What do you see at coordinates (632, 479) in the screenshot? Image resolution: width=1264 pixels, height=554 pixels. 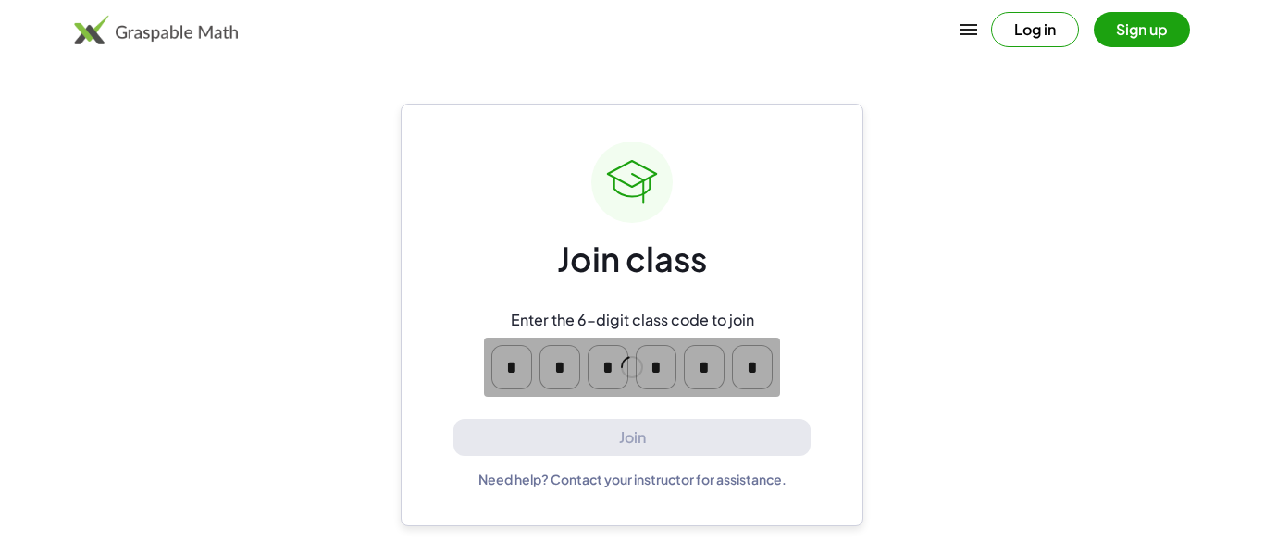 I see `div: Need help? Contact your instructor for assistance.` at bounding box center [632, 479].